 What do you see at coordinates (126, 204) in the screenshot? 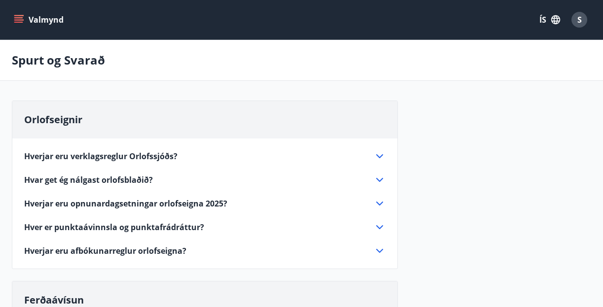
I see `span: Hverjar eru opnunardagsetningar orlofseigna 2025?` at bounding box center [126, 204].